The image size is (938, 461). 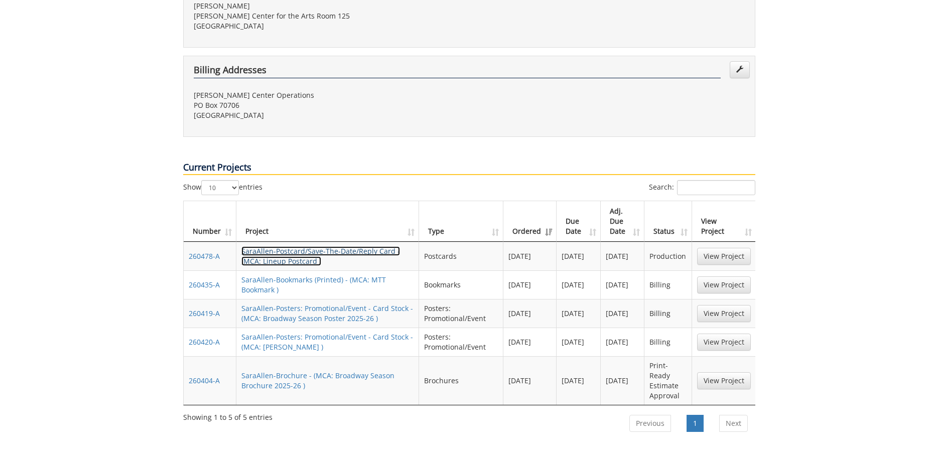 I want to click on label: Search:, so click(x=702, y=188).